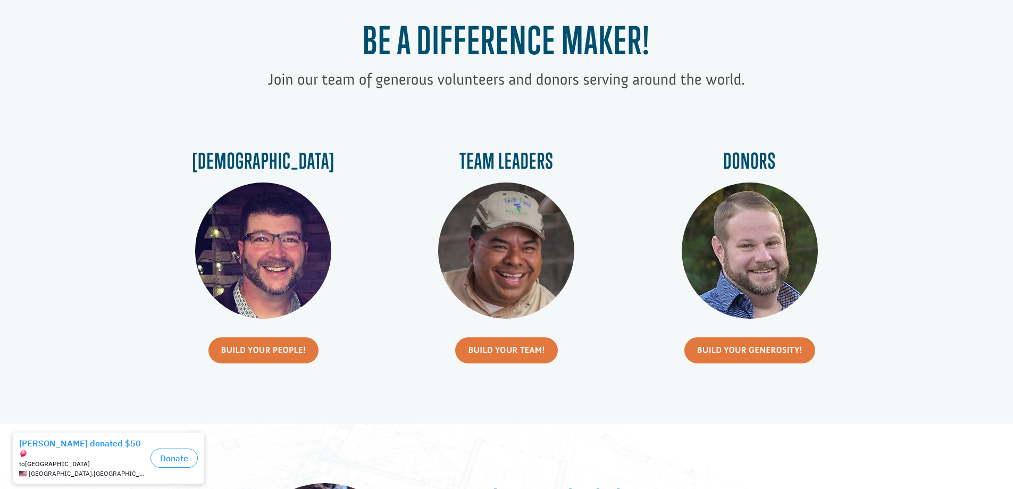  Describe the element at coordinates (750, 350) in the screenshot. I see `a: Build Your Generosity!` at that location.